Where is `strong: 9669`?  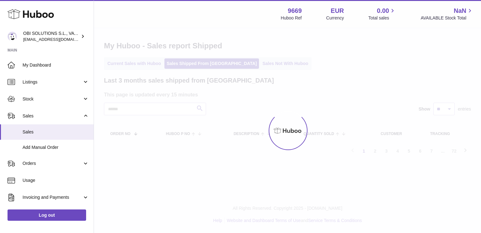
strong: 9669 is located at coordinates (295, 11).